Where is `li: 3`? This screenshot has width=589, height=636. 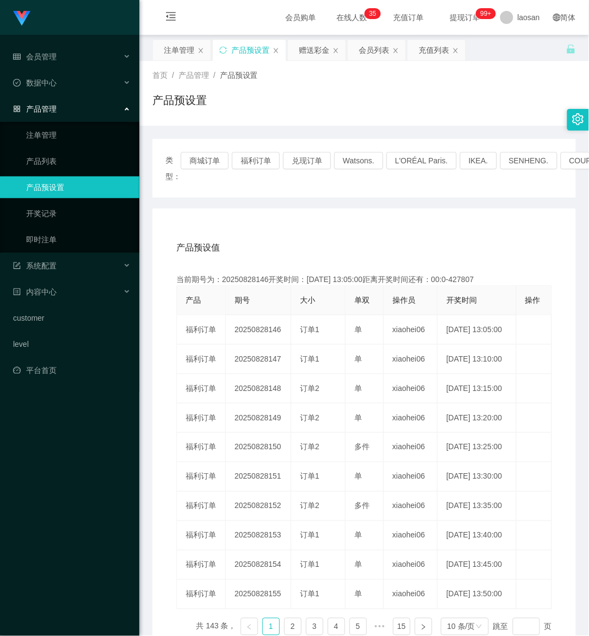 li: 3 is located at coordinates (315, 626).